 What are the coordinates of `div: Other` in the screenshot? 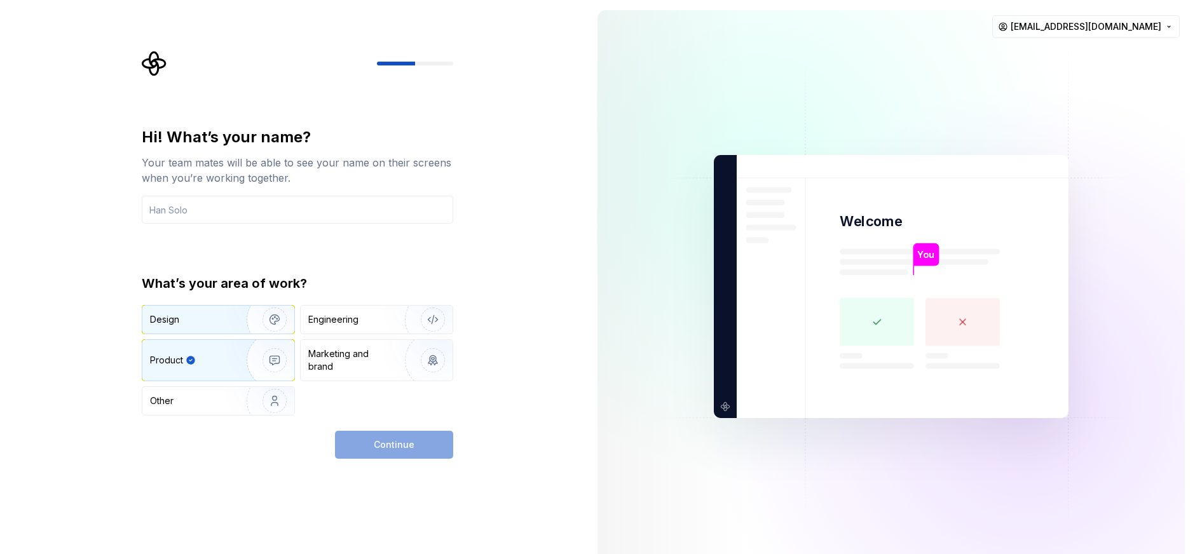 It's located at (161, 401).